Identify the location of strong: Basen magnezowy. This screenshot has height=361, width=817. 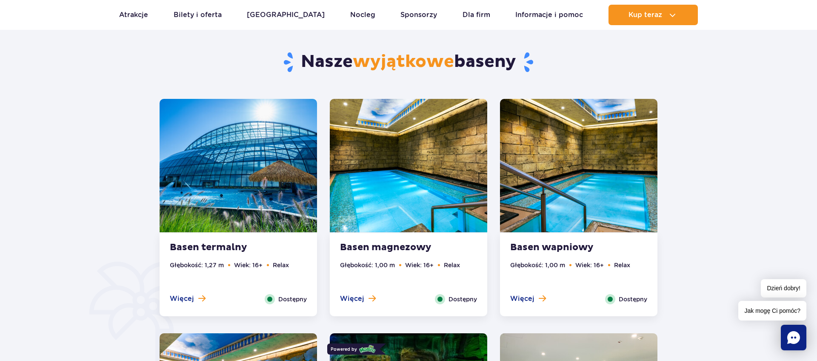
(392, 247).